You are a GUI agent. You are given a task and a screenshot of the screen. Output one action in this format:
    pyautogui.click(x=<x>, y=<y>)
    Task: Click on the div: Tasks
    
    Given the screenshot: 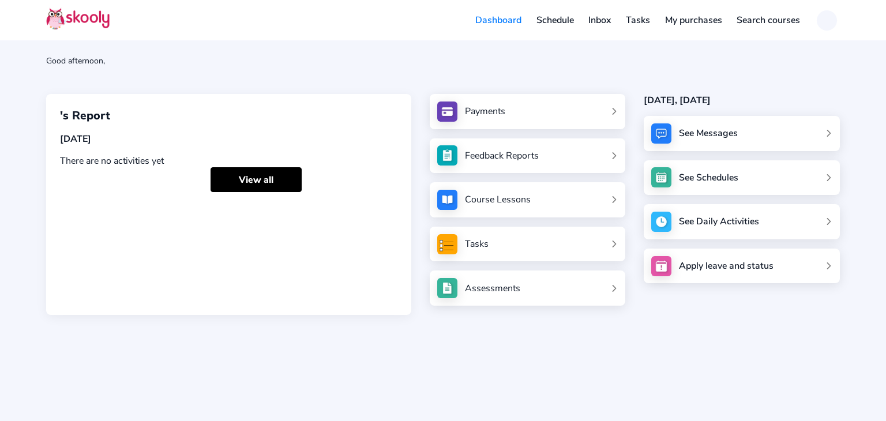 What is the action you would take?
    pyautogui.click(x=476, y=244)
    